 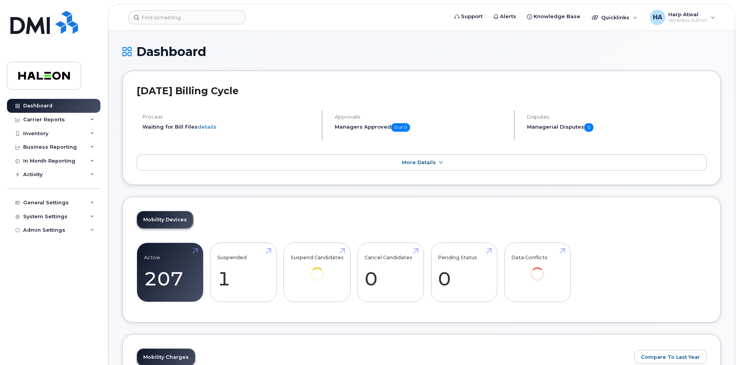 What do you see at coordinates (229, 117) in the screenshot?
I see `h4: Process` at bounding box center [229, 117].